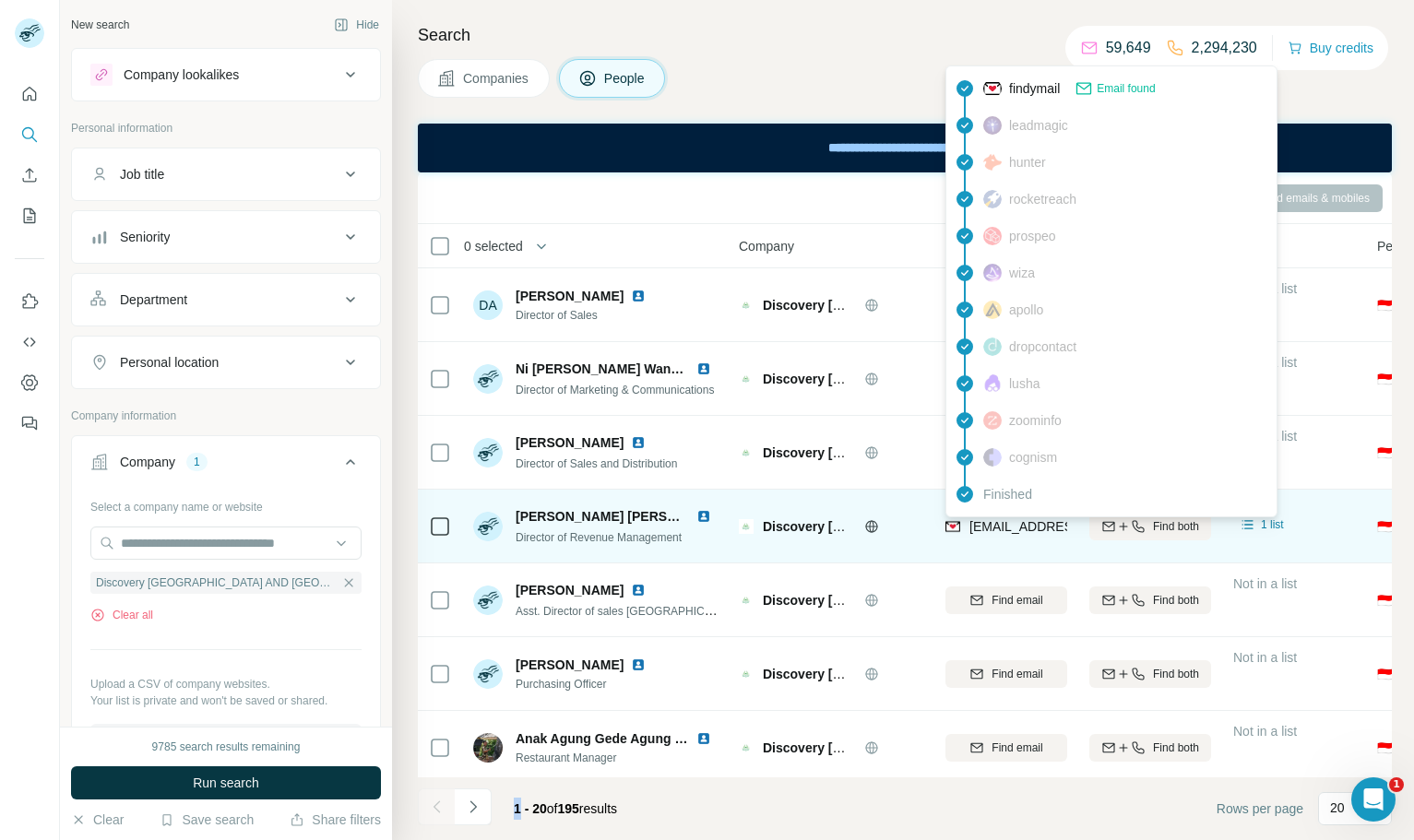 The height and width of the screenshot is (840, 1414). I want to click on p: 2,294,230, so click(1224, 48).